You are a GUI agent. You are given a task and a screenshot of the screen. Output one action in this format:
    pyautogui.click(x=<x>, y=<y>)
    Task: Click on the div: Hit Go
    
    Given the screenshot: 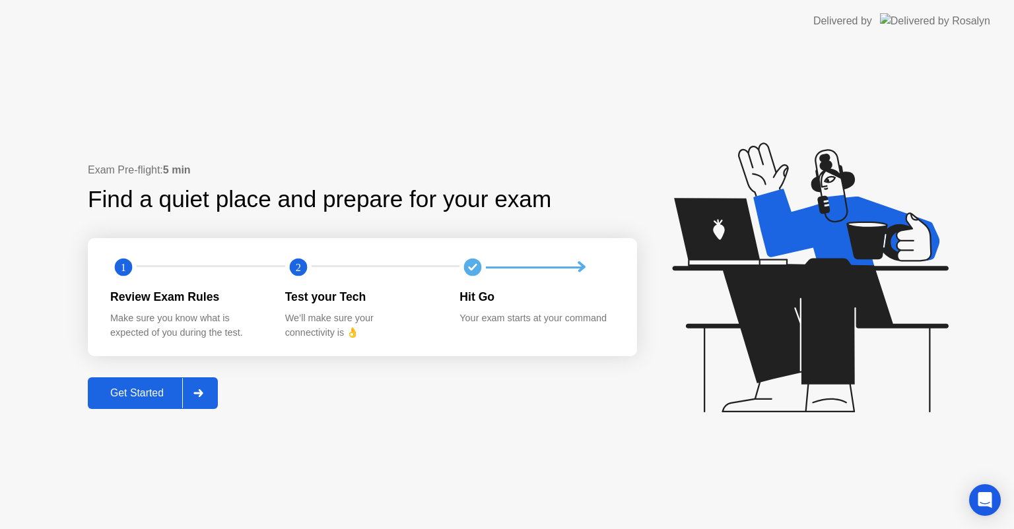 What is the action you would take?
    pyautogui.click(x=536, y=297)
    